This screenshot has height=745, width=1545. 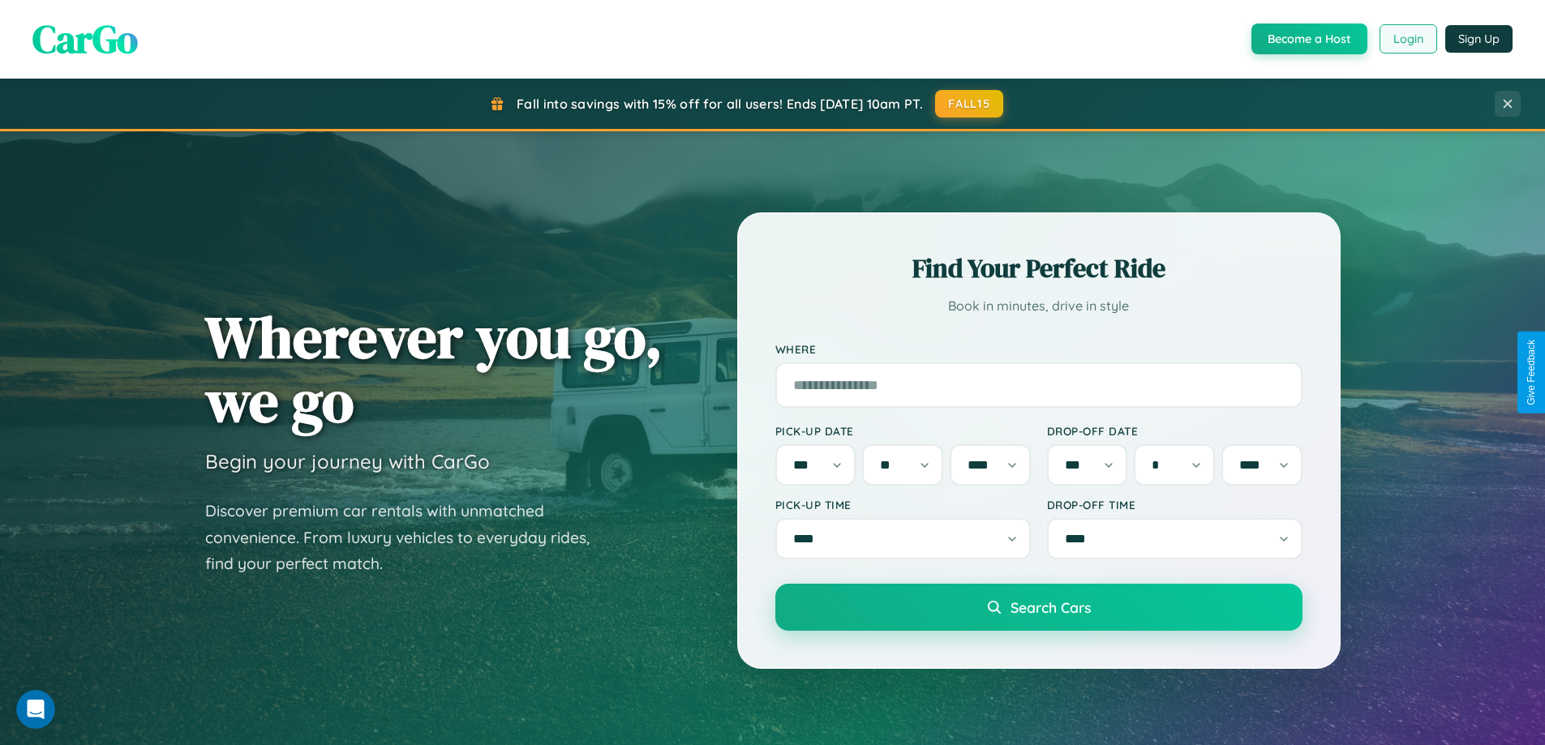 What do you see at coordinates (1039, 269) in the screenshot?
I see `h2: Find Your Perfect Ride` at bounding box center [1039, 269].